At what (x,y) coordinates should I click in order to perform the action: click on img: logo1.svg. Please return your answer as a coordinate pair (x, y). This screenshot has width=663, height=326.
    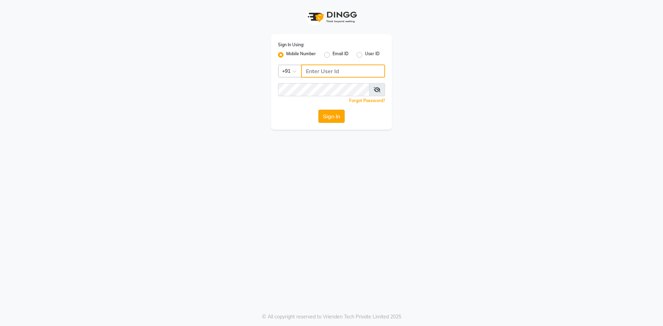
    Looking at the image, I should click on (331, 17).